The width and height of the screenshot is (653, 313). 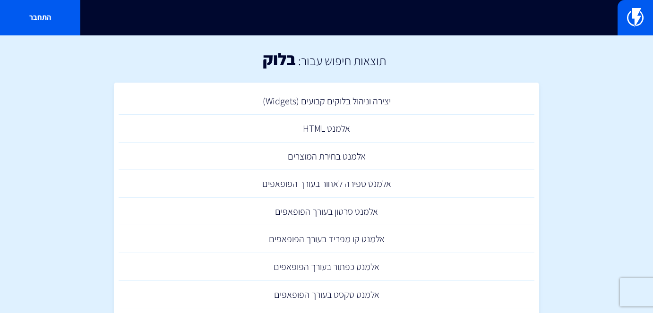 What do you see at coordinates (326, 101) in the screenshot?
I see `a: יצירה וניהול בלוקים קבועים (Widgets)` at bounding box center [326, 101].